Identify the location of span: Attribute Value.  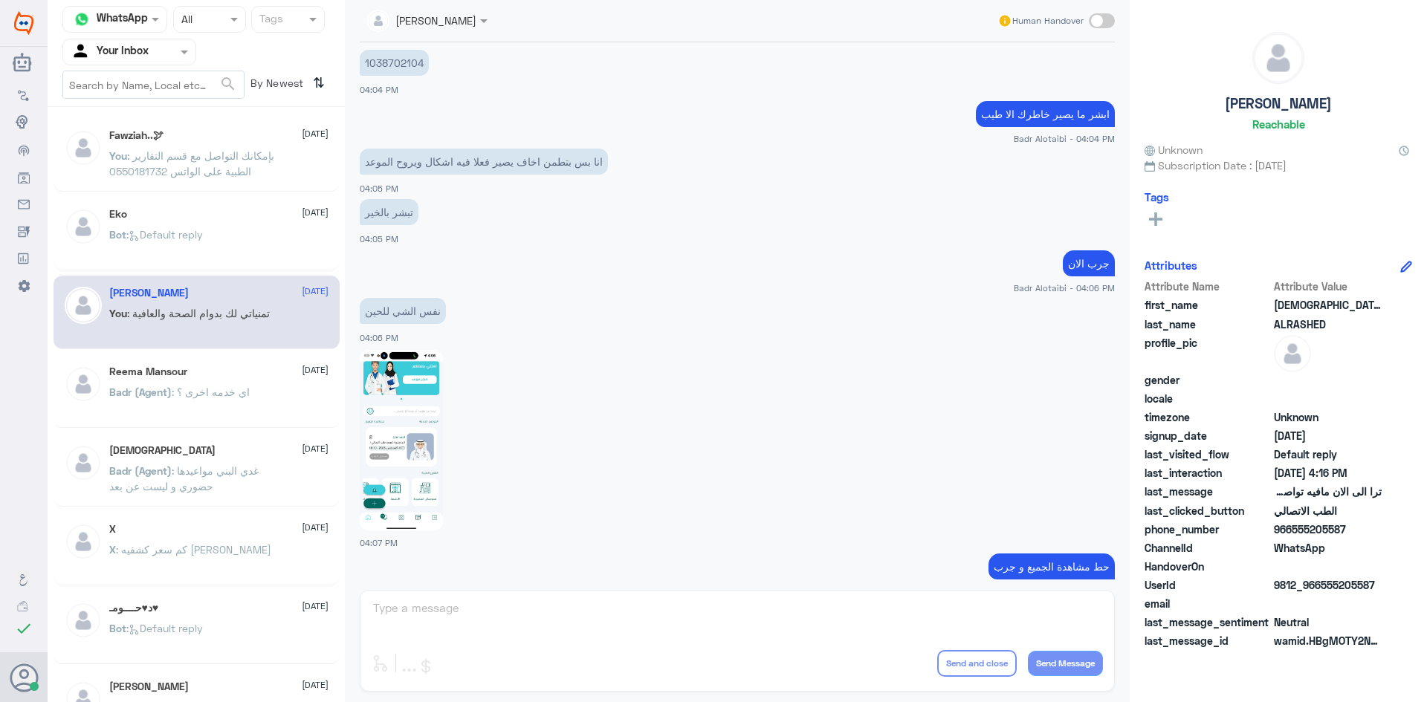
(1327, 286).